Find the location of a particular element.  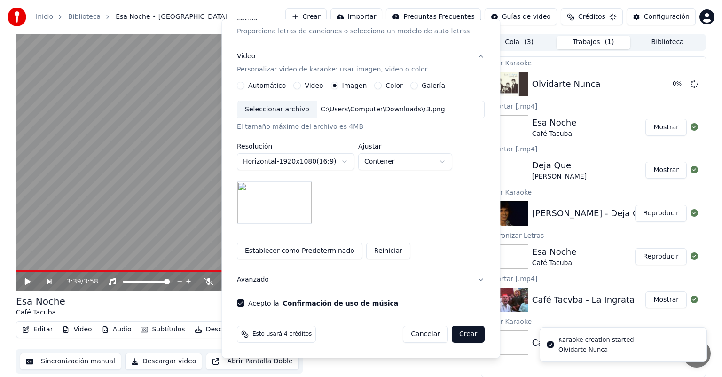

div: Video is located at coordinates (332, 63).